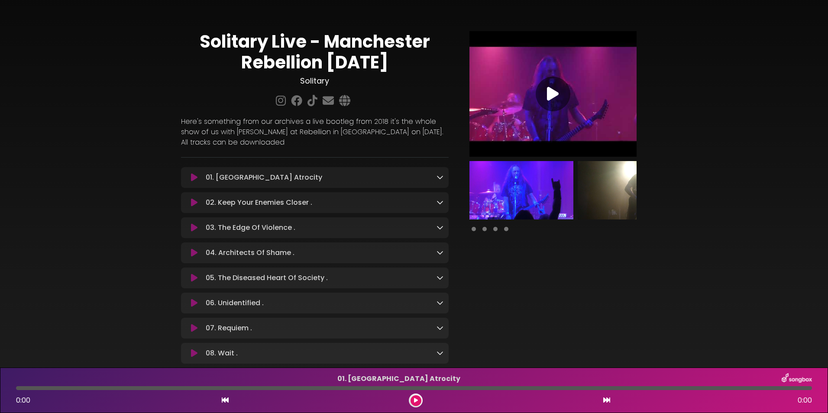  I want to click on img: songbox-logo-white.png, so click(797, 379).